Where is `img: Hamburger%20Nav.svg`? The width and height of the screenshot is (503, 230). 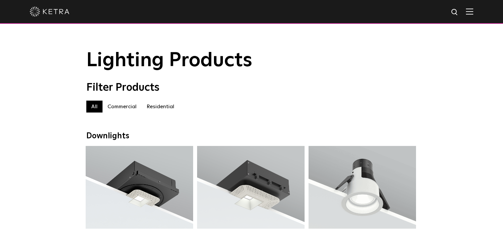
img: Hamburger%20Nav.svg is located at coordinates (469, 11).